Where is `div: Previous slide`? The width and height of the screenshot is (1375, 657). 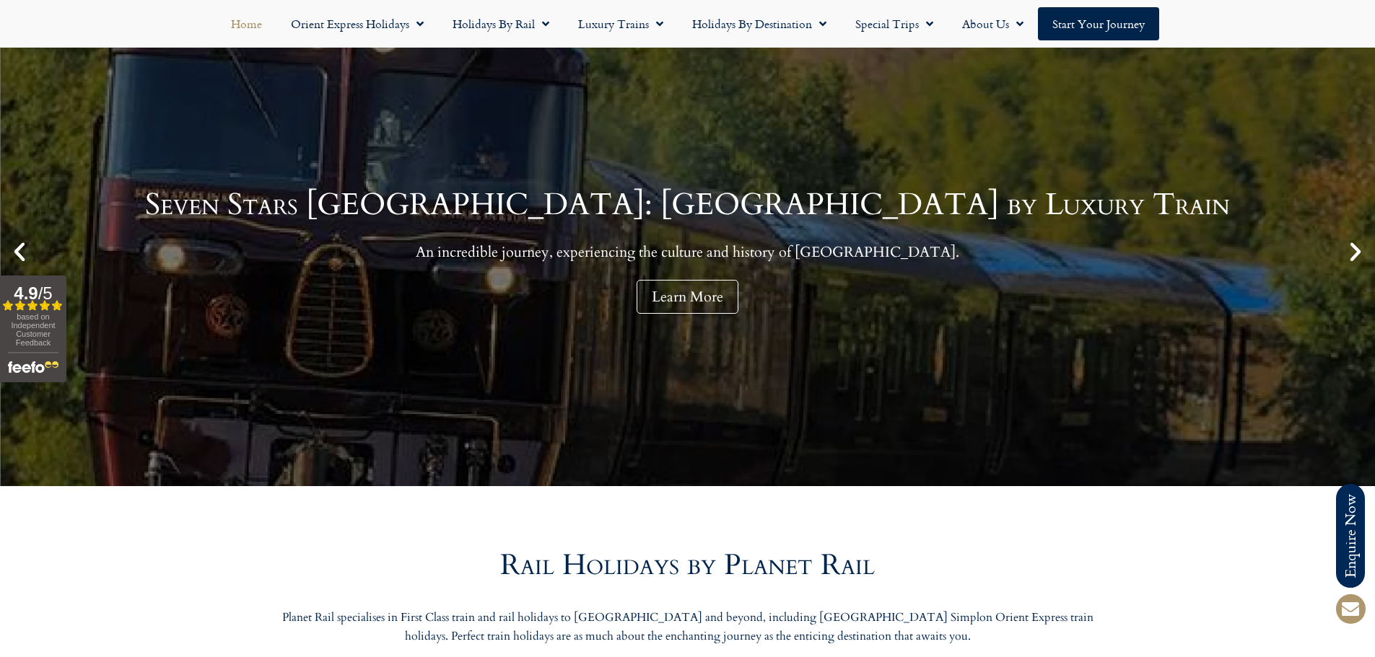 div: Previous slide is located at coordinates (19, 252).